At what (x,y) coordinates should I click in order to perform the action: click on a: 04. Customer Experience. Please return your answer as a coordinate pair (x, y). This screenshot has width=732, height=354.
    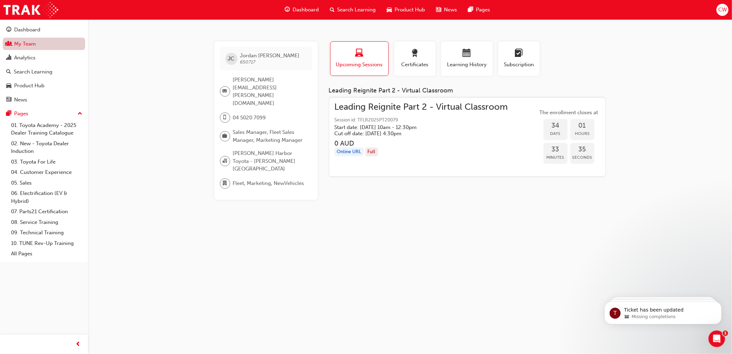
    Looking at the image, I should click on (47, 172).